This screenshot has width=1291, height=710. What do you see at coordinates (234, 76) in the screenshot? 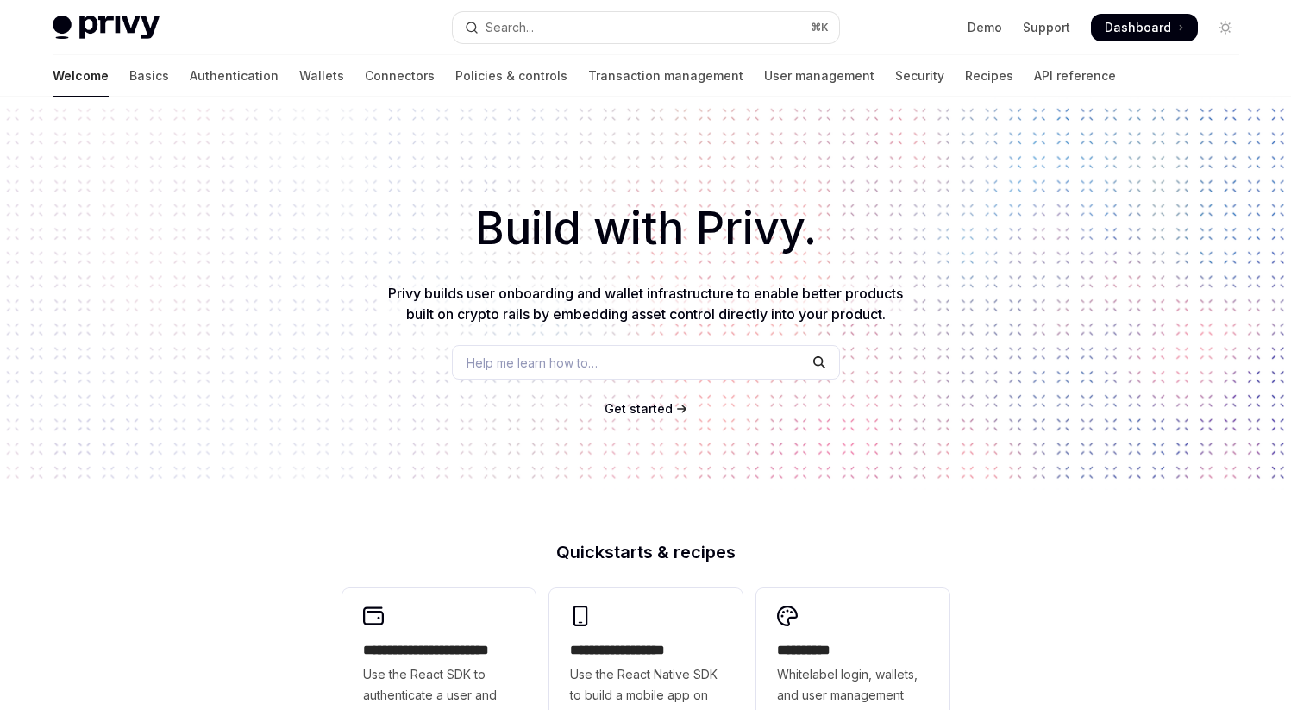
I see `a: Authentication` at bounding box center [234, 76].